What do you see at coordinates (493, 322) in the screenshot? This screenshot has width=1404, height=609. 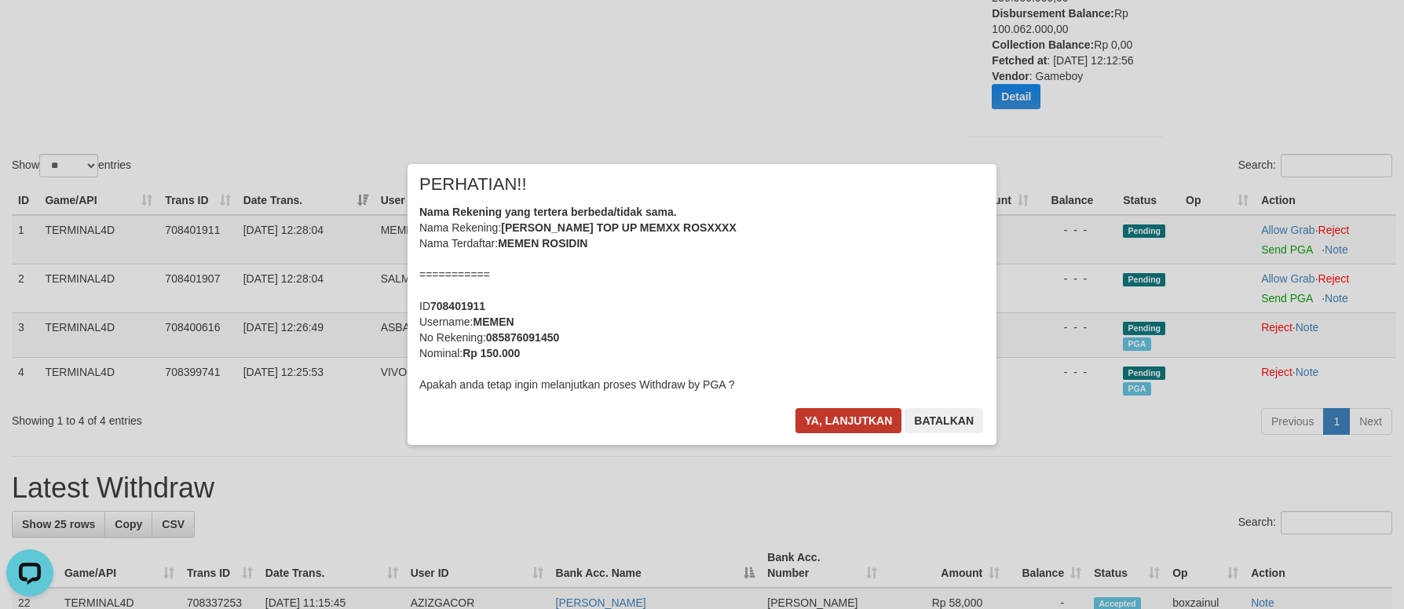 I see `b: MEMEN` at bounding box center [493, 322].